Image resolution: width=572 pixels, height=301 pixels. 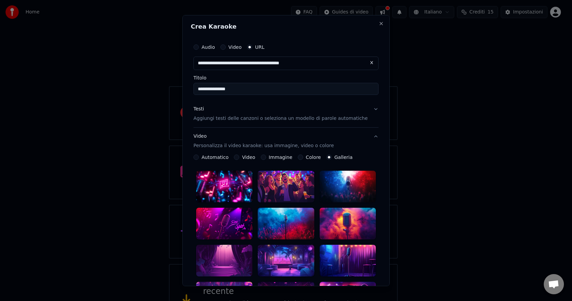 I want to click on label: URL, so click(x=260, y=47).